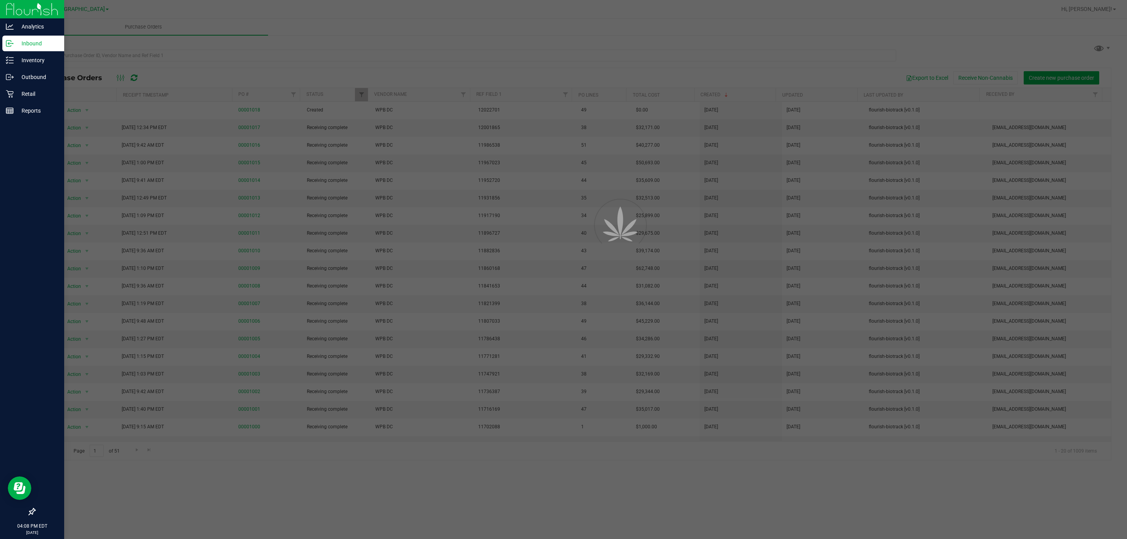 The image size is (1127, 539). Describe the element at coordinates (37, 111) in the screenshot. I see `p: Reports` at that location.